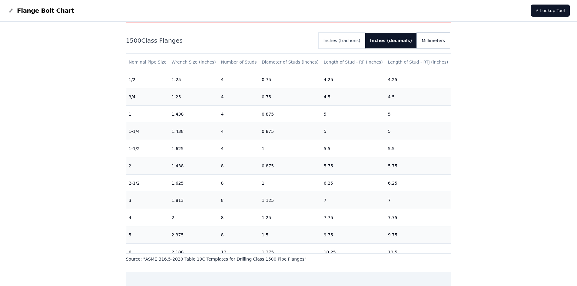 Image resolution: width=577 pixels, height=286 pixels. What do you see at coordinates (419, 62) in the screenshot?
I see `th: Length of Stud - RTJ (inches)` at bounding box center [419, 62].